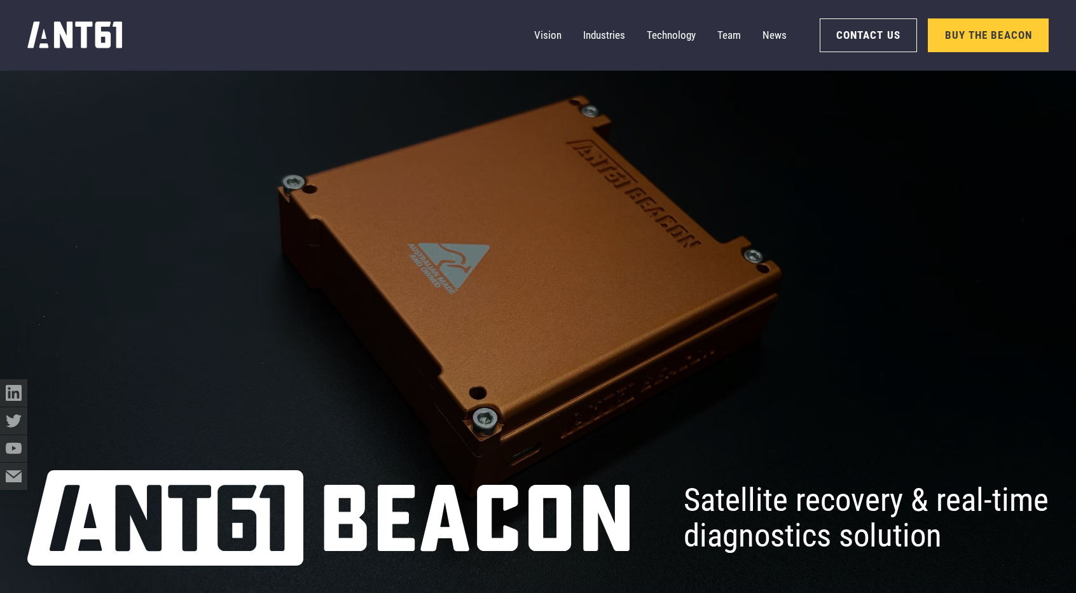  Describe the element at coordinates (75, 35) in the screenshot. I see `a: home` at that location.